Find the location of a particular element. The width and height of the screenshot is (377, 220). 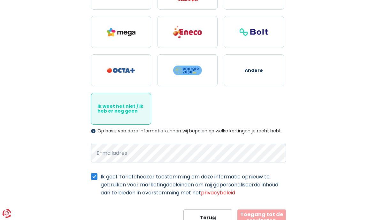

span: Andere is located at coordinates (254, 70).